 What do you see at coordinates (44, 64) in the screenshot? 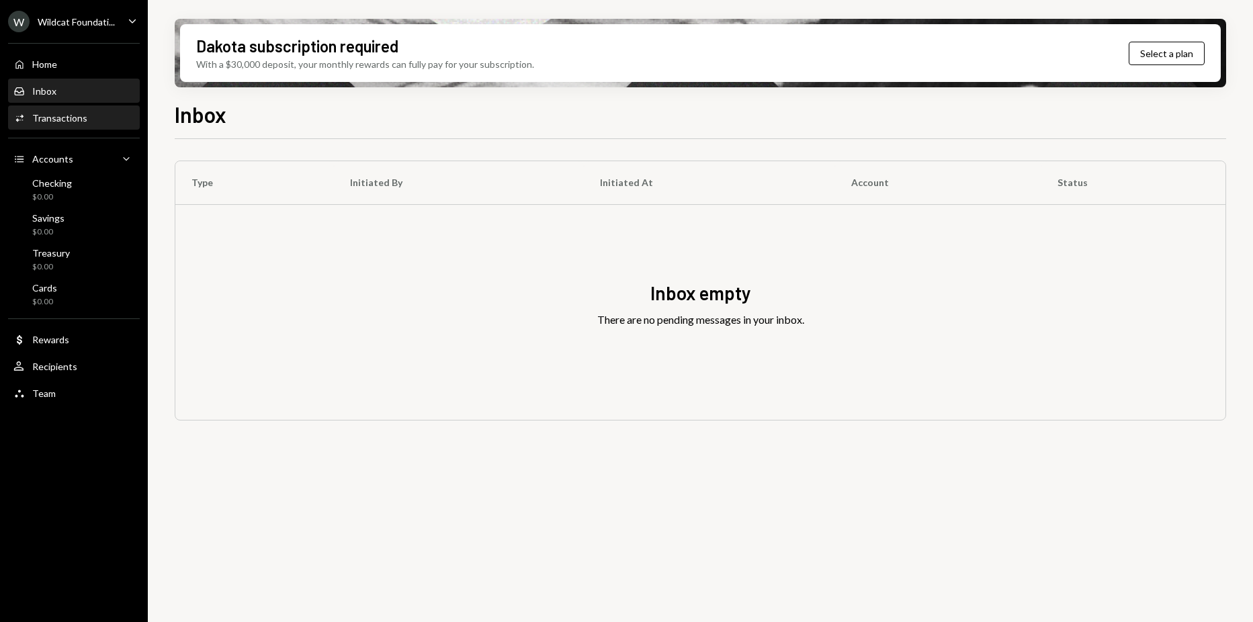
I see `div: Home` at bounding box center [44, 64].